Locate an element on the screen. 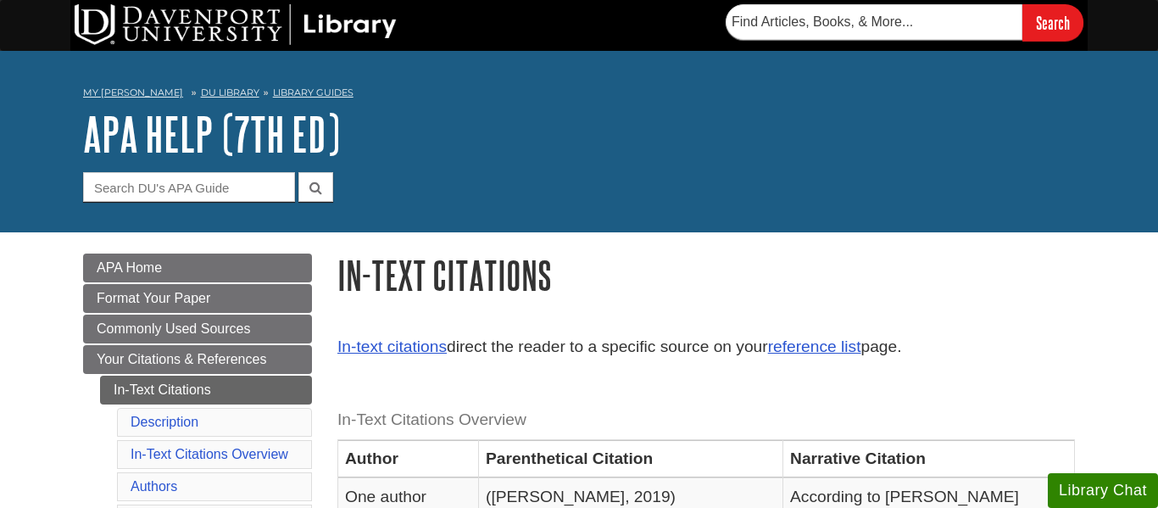  a: In-Text Citations Overview is located at coordinates (209, 453).